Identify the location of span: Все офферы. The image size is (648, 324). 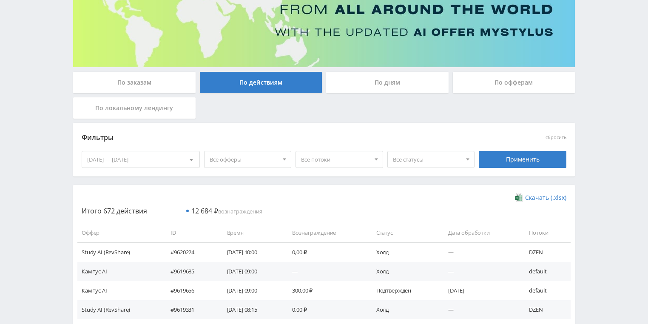
(244, 160).